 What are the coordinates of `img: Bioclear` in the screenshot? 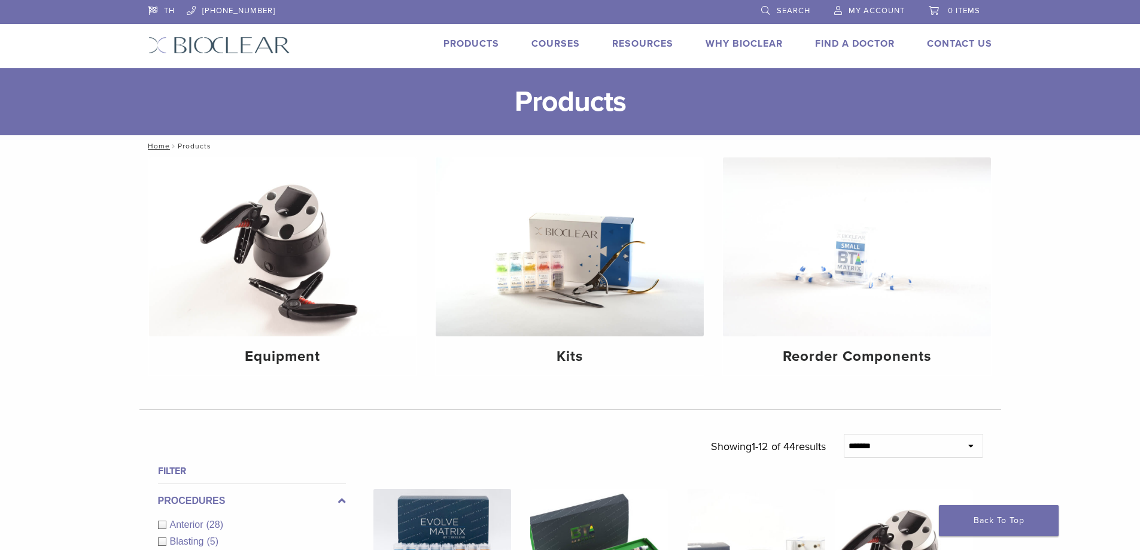 It's located at (219, 45).